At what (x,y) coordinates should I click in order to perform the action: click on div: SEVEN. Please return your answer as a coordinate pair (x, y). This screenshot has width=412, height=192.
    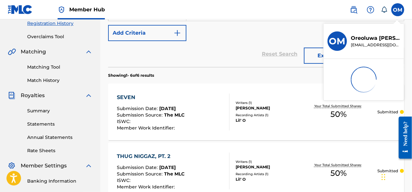
    Looking at the image, I should click on (151, 97).